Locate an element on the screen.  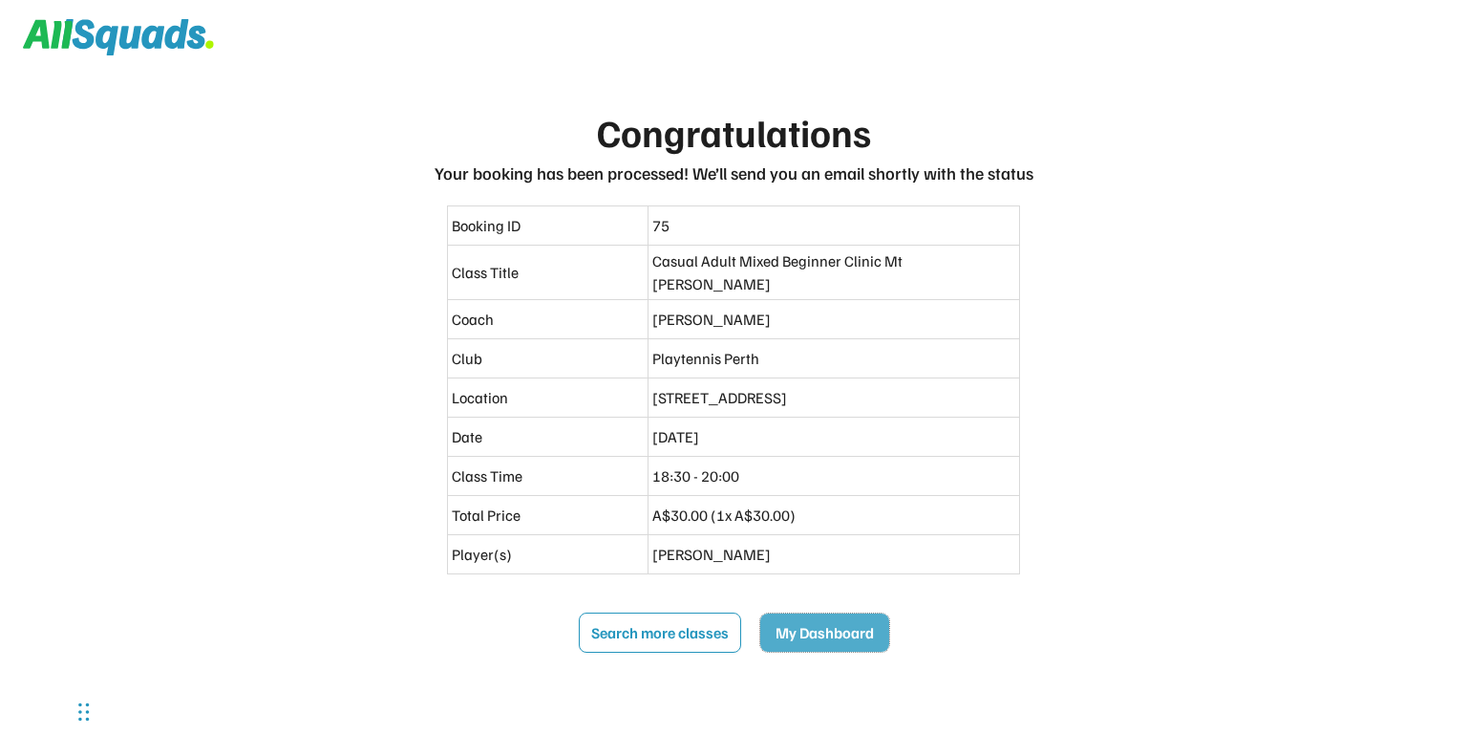
div: Class Title is located at coordinates (547, 272).